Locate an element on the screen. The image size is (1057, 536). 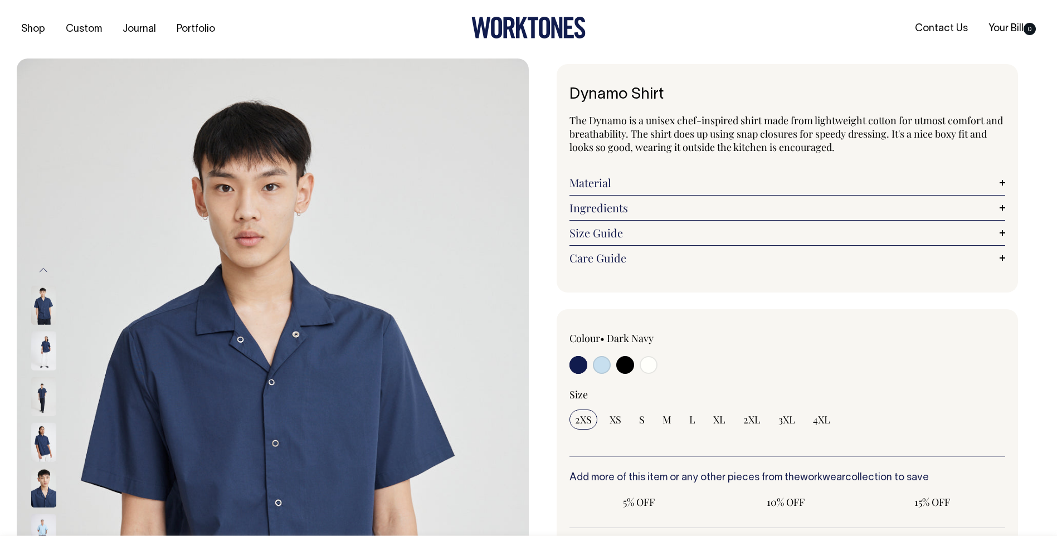
span: 2XS is located at coordinates (583, 419).